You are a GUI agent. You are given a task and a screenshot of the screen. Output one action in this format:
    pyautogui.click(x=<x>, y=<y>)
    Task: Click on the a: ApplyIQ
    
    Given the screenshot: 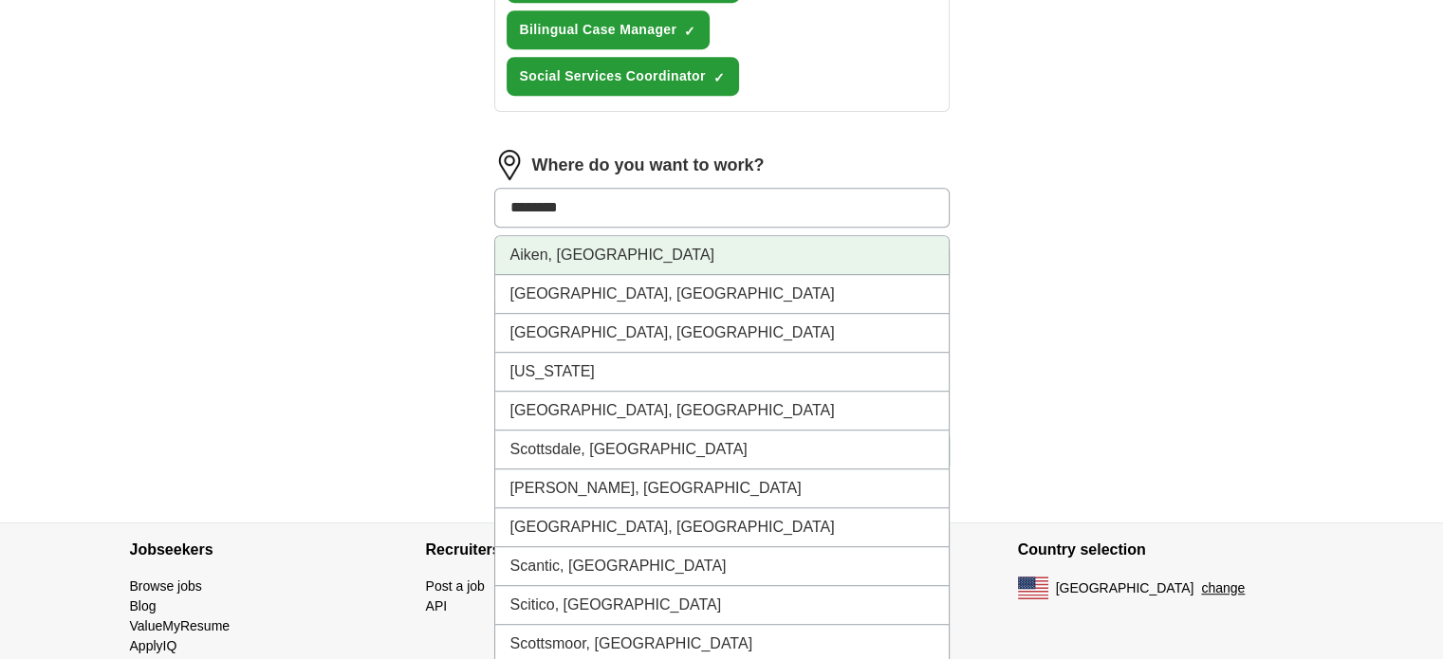 What is the action you would take?
    pyautogui.click(x=154, y=646)
    